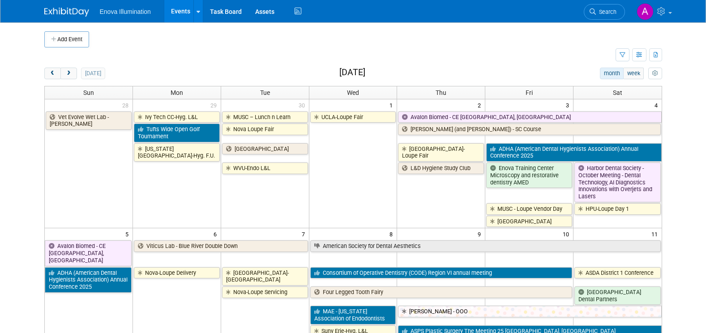 The height and width of the screenshot is (333, 706). What do you see at coordinates (215, 105) in the screenshot?
I see `span: 29` at bounding box center [215, 105].